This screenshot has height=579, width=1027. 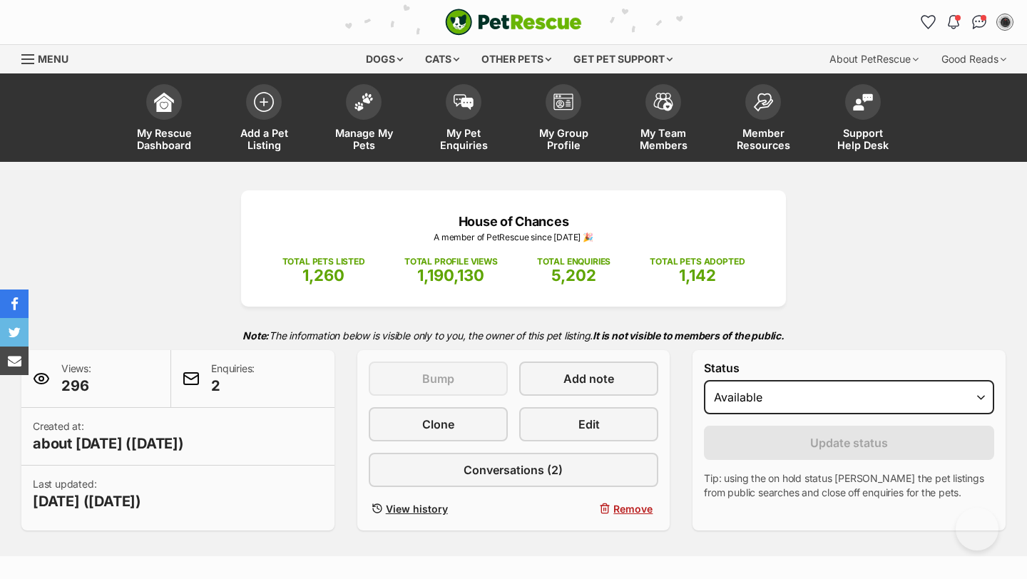 What do you see at coordinates (438, 379) in the screenshot?
I see `button: Bump` at bounding box center [438, 379].